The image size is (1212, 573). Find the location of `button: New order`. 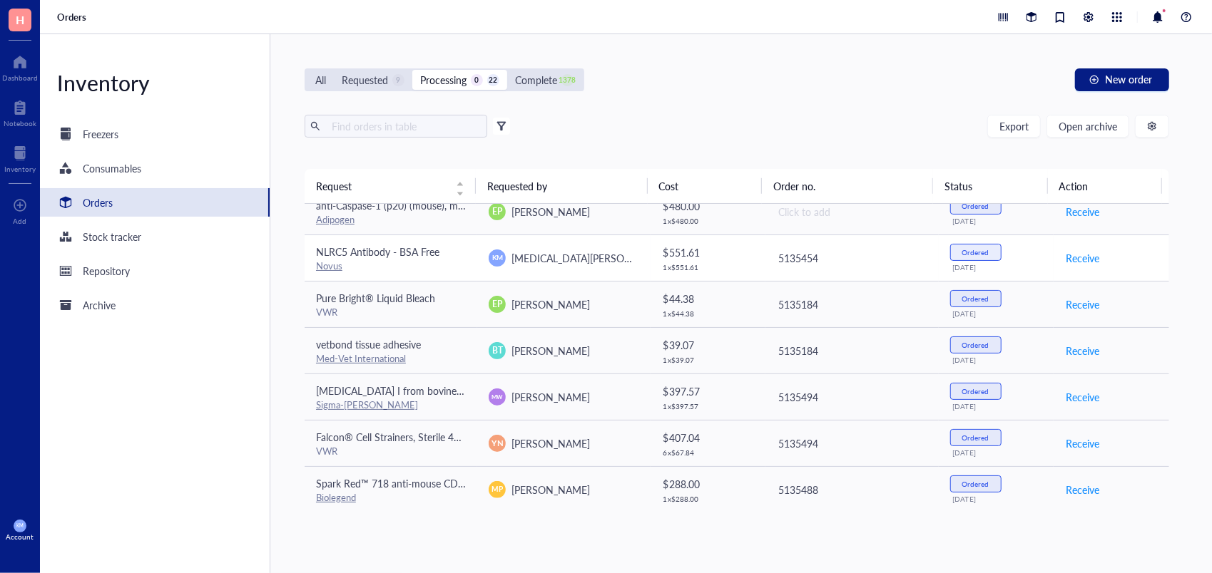

button: New order is located at coordinates (1122, 80).